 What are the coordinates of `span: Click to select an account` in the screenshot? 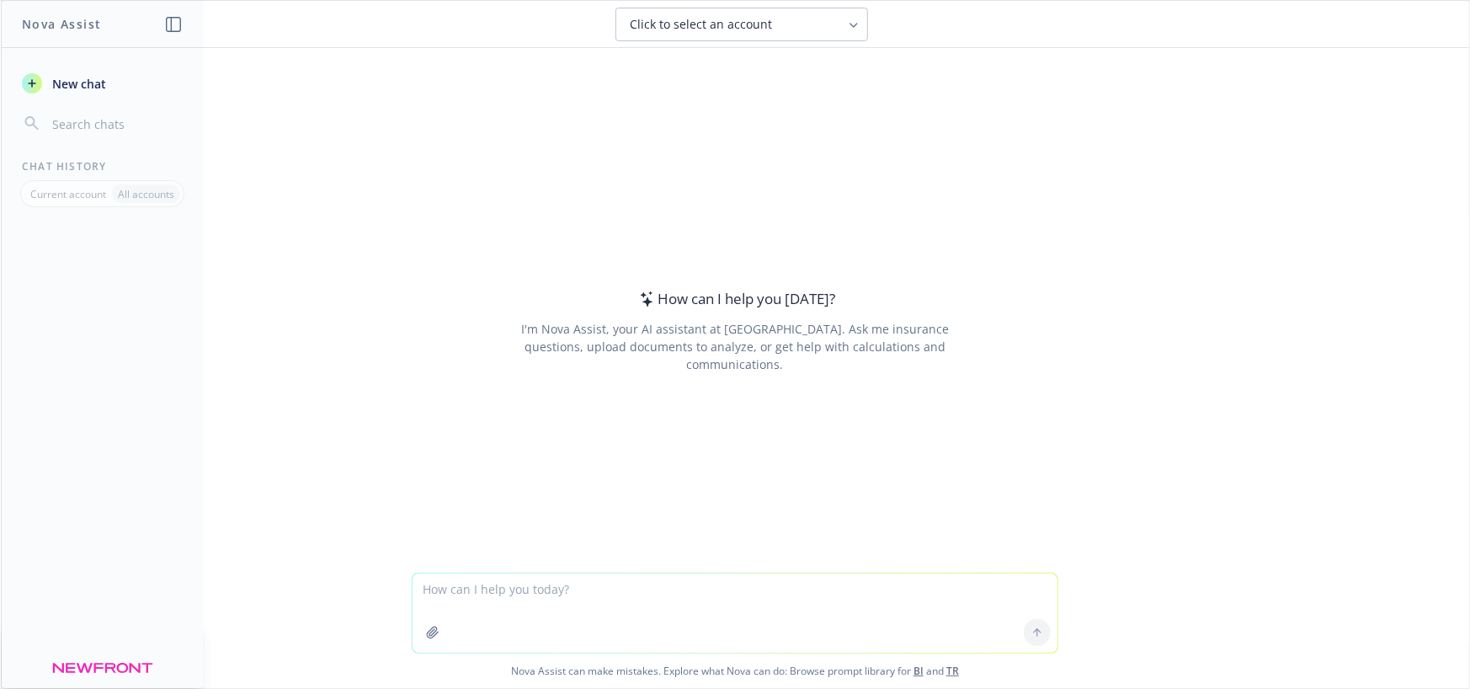 It's located at (701, 24).